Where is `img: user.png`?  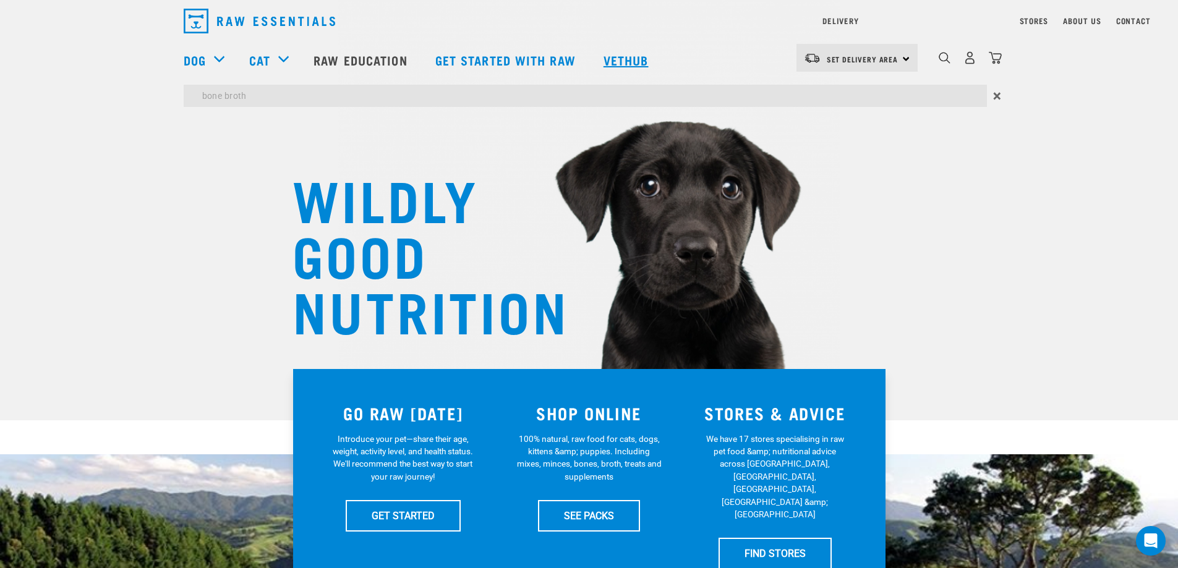 img: user.png is located at coordinates (969, 57).